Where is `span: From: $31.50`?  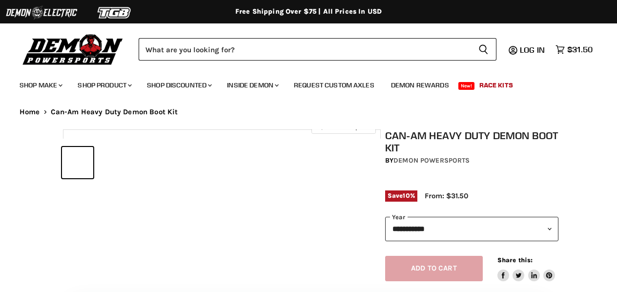
span: From: $31.50 is located at coordinates (446, 196).